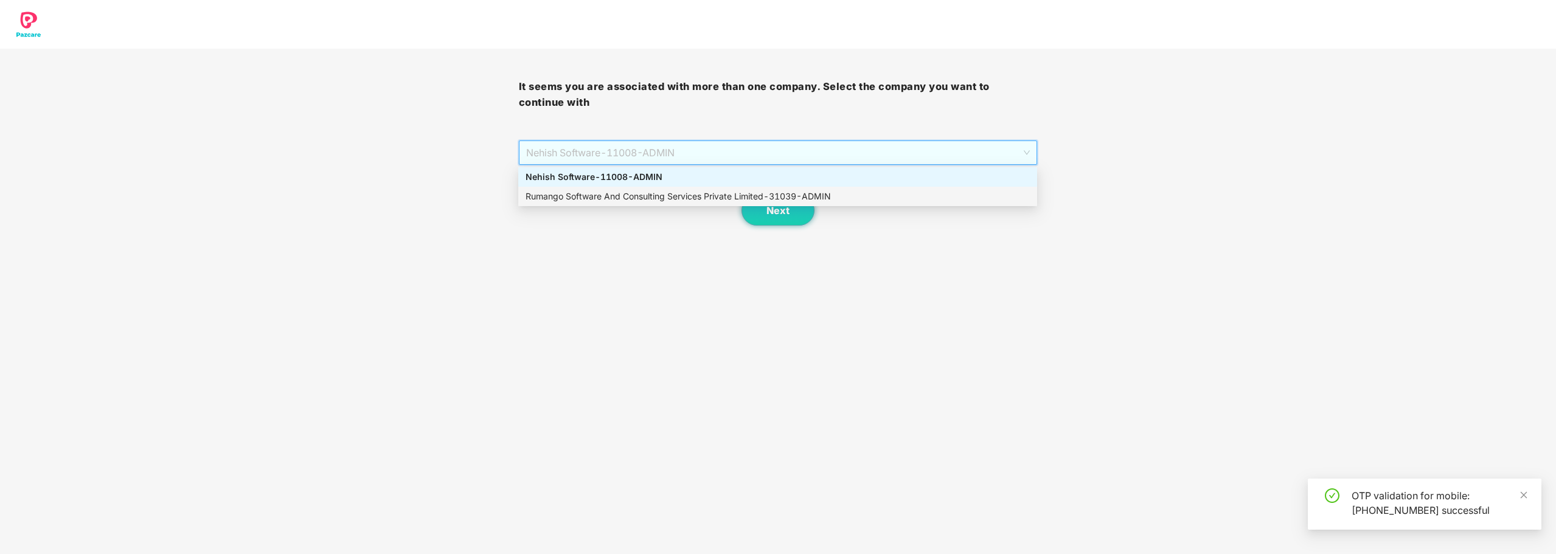  I want to click on span: check-circle, so click(1333, 496).